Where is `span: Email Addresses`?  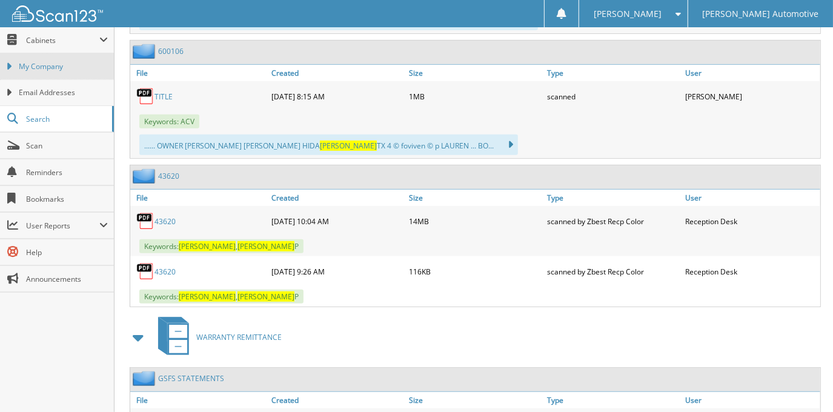
span: Email Addresses is located at coordinates (63, 93).